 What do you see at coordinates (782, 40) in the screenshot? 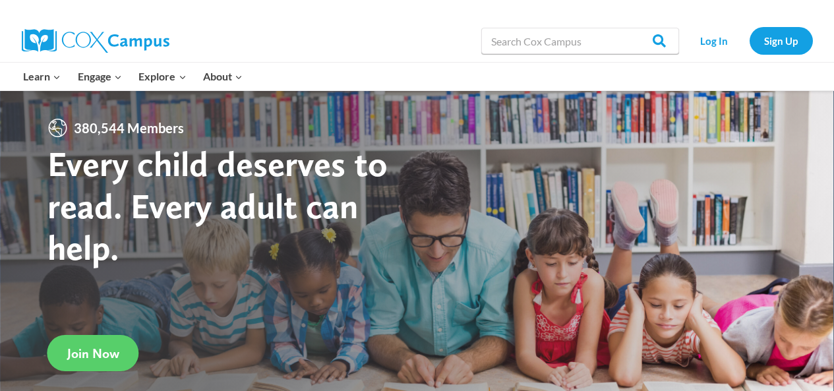
I see `a: Sign Up` at bounding box center [782, 40].